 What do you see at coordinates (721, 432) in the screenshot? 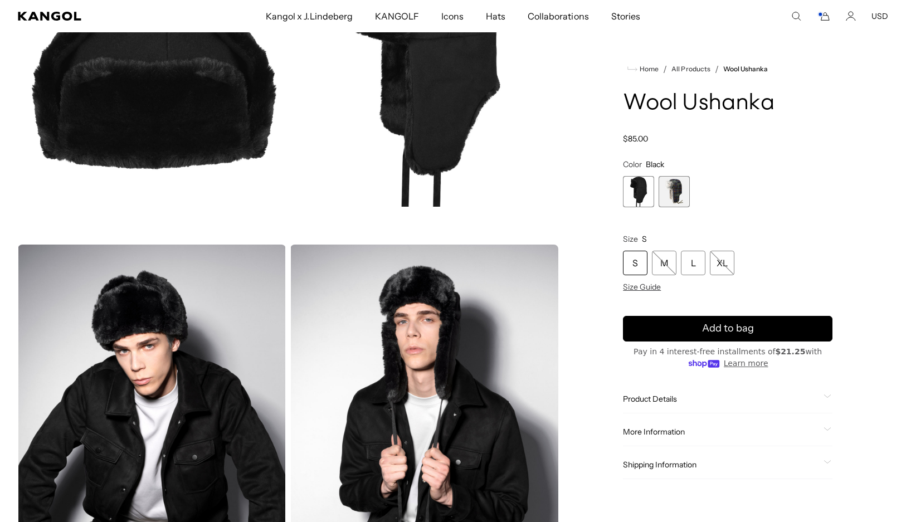
I see `span: More Information` at bounding box center [721, 432].